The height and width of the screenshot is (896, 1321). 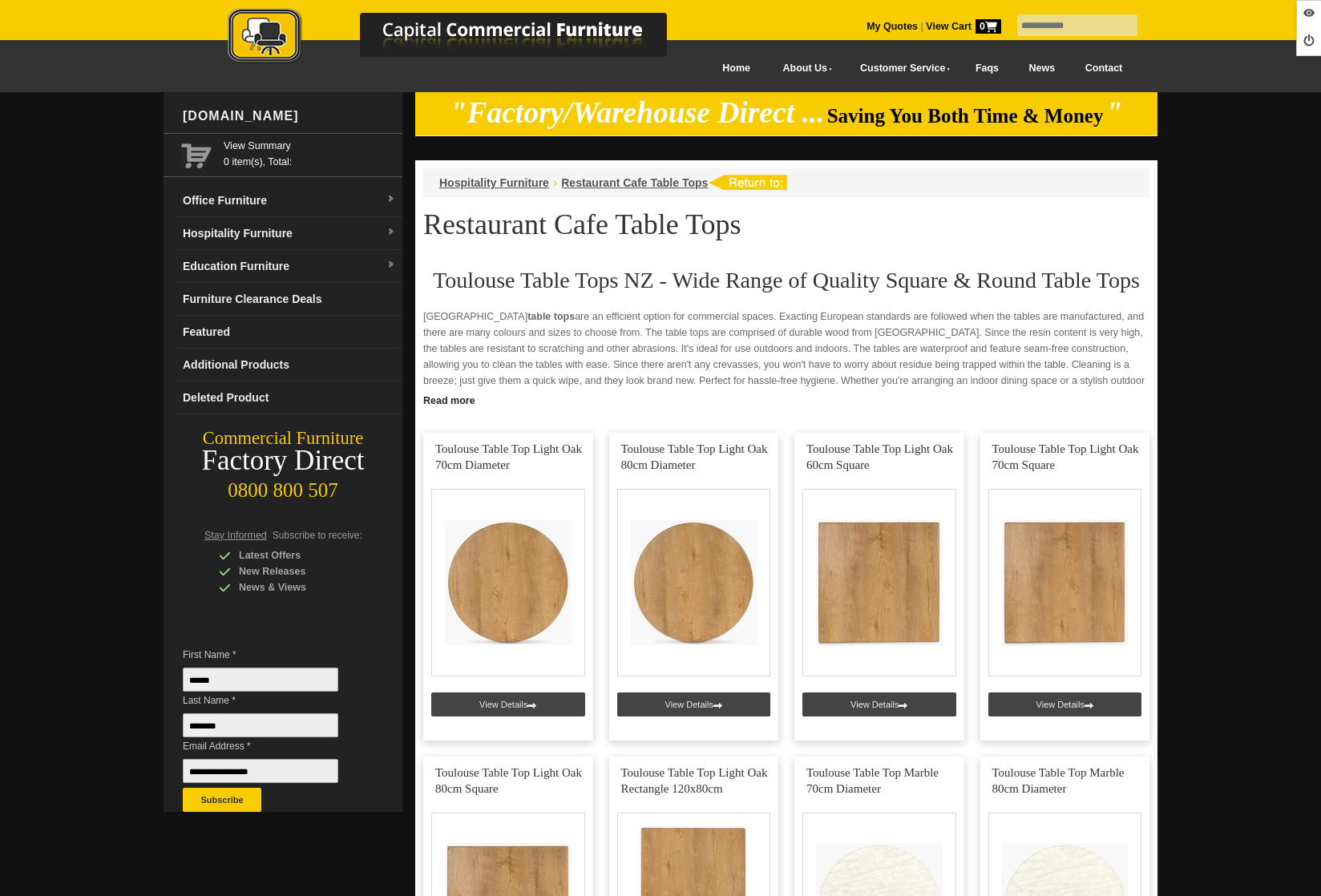 I want to click on a: Faqs, so click(x=987, y=68).